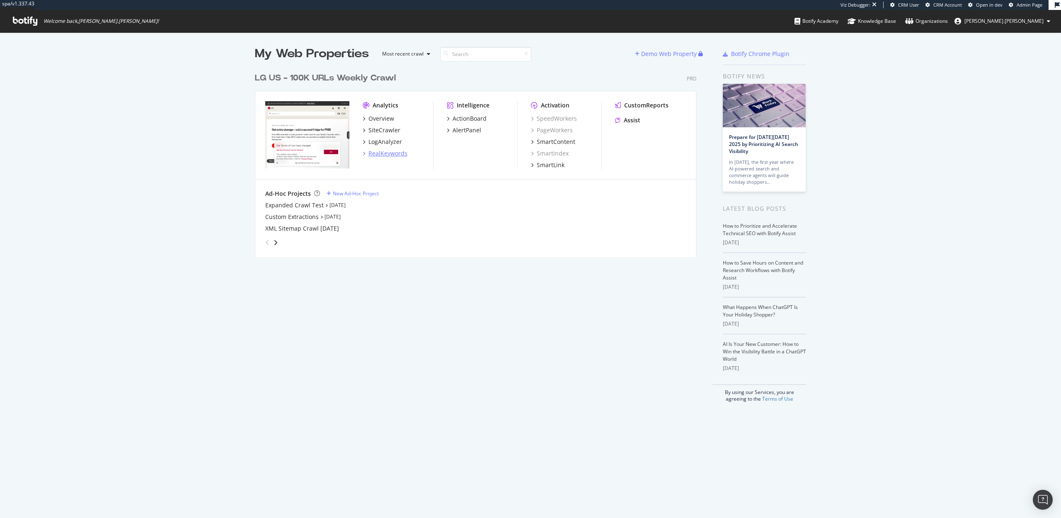 This screenshot has width=1061, height=518. I want to click on div: Custom Extractions, so click(292, 217).